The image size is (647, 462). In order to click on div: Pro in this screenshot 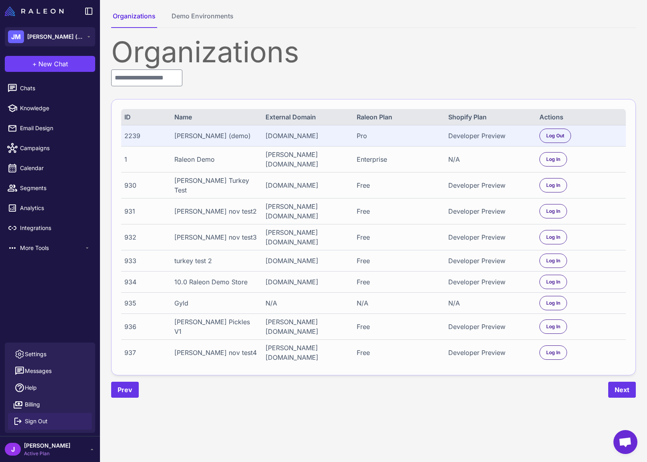, I will do `click(398, 136)`.